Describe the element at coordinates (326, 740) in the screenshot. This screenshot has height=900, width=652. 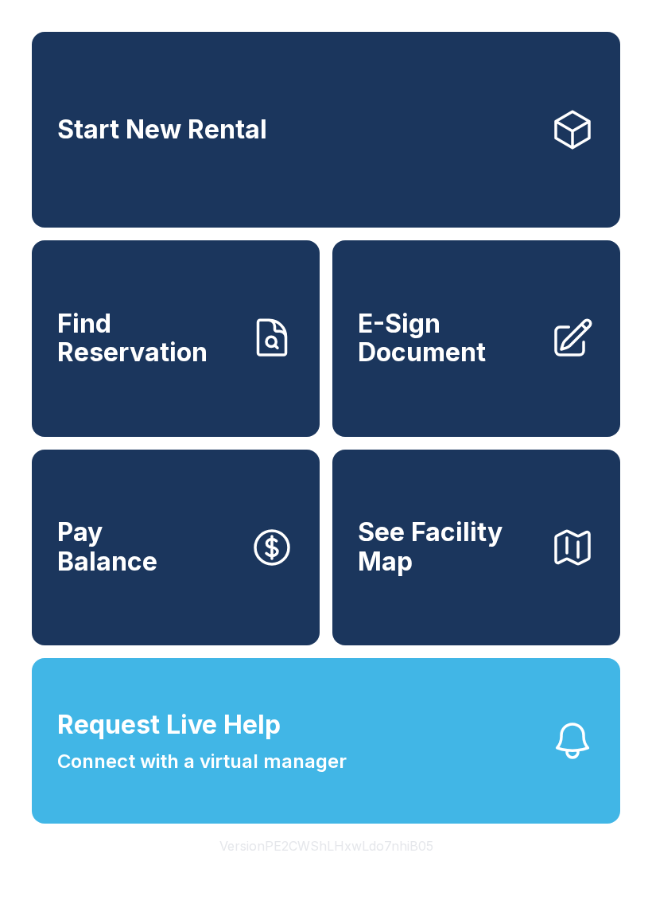
I see `button: Request Live HelpConnect with a virtual manager` at that location.